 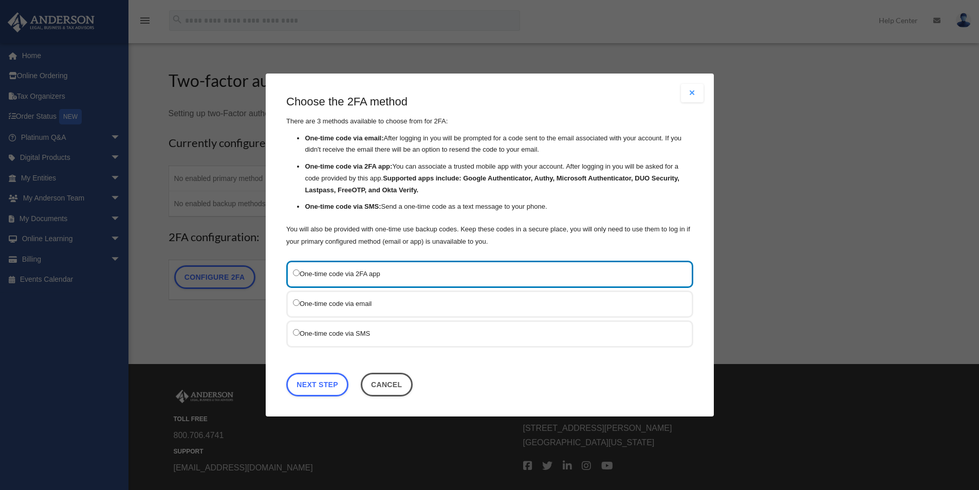 What do you see at coordinates (317, 384) in the screenshot?
I see `a: Next Step` at bounding box center [317, 384].